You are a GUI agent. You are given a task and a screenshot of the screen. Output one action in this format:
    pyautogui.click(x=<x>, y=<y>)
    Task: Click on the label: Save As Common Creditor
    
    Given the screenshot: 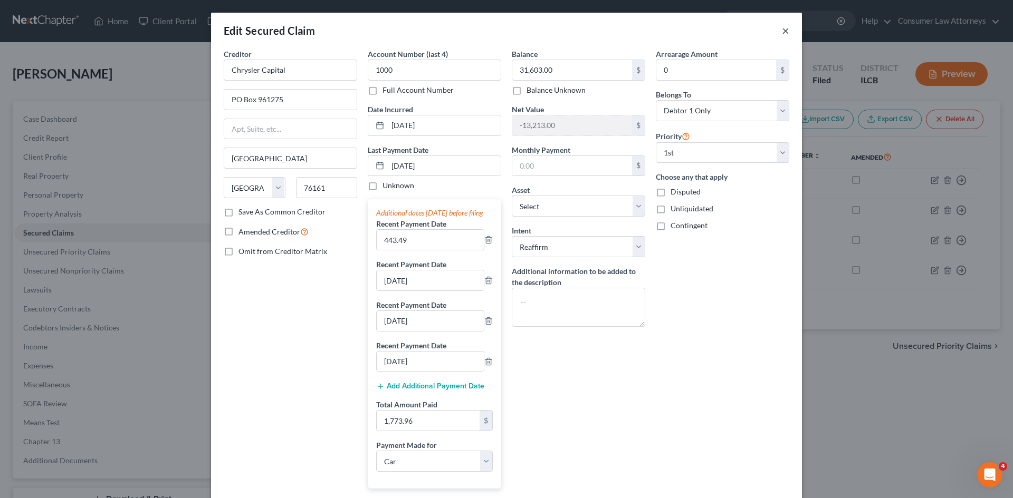 What is the action you would take?
    pyautogui.click(x=282, y=212)
    